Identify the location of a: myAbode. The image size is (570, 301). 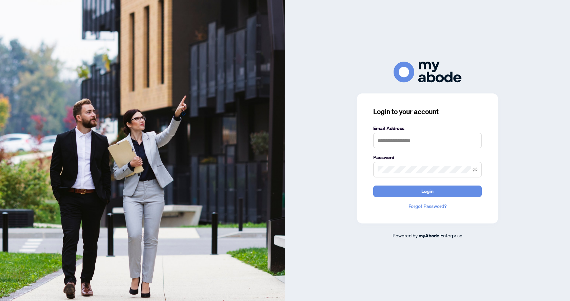
(429, 236).